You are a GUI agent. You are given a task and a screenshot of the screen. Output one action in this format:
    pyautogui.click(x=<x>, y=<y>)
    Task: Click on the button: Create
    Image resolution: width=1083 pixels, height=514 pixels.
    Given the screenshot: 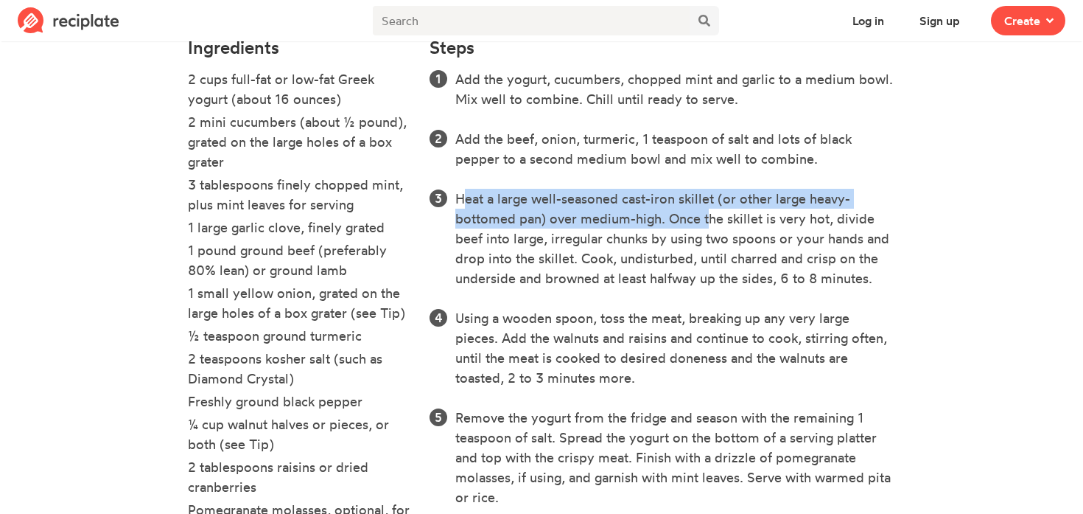 What is the action you would take?
    pyautogui.click(x=1028, y=21)
    